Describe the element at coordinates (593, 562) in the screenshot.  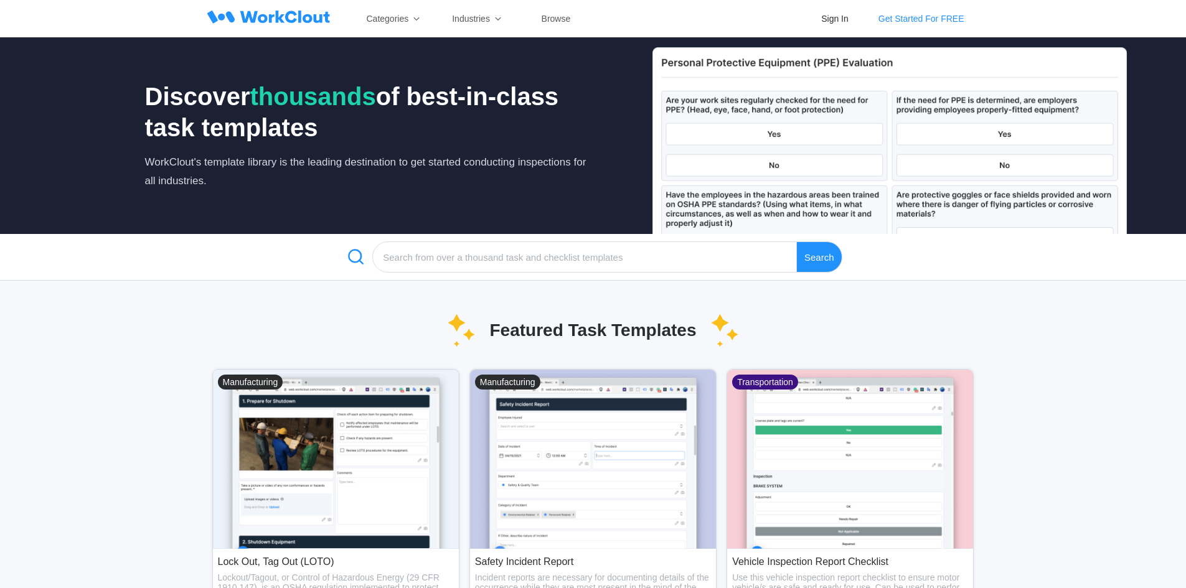
I see `div: Safety Incident Report` at that location.